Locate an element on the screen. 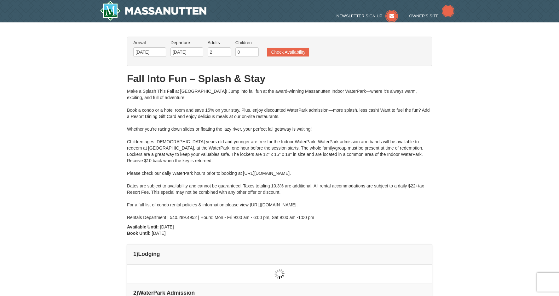 The width and height of the screenshot is (559, 296). button: Check Availability is located at coordinates (288, 52).